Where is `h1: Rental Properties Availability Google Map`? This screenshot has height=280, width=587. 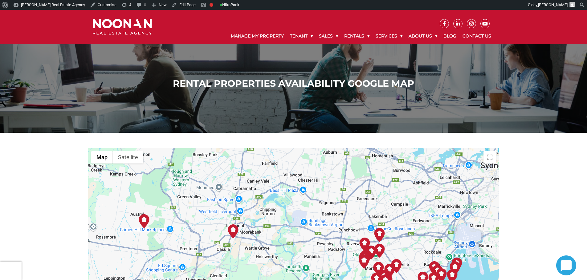
h1: Rental Properties Availability Google Map is located at coordinates (293, 84).